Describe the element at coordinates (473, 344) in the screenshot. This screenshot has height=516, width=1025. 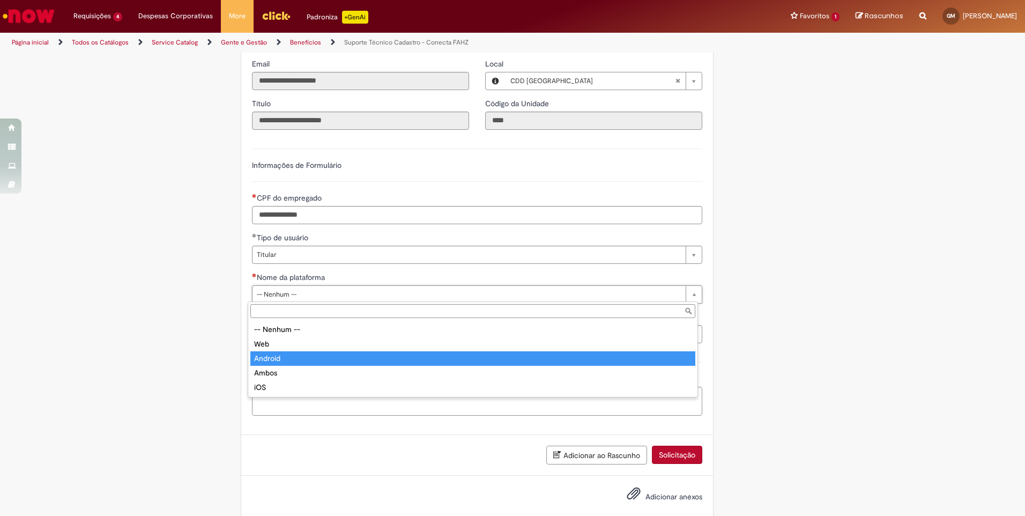
I see `div: Web` at that location.